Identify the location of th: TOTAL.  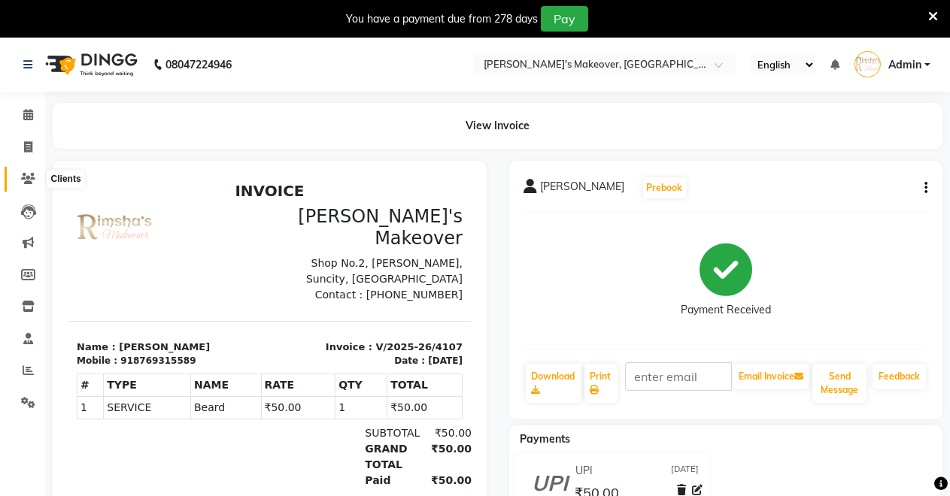
(357, 210).